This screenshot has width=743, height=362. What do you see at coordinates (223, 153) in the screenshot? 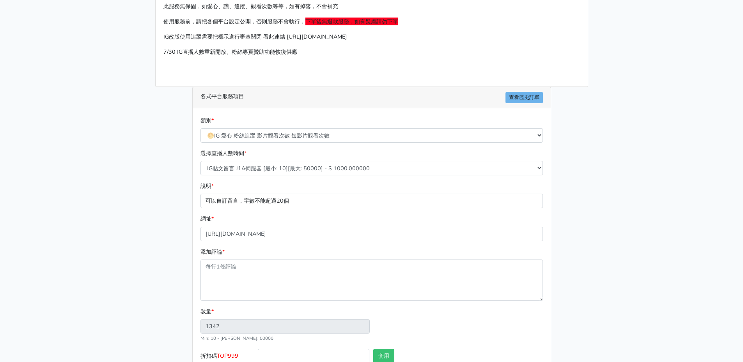
I see `label: 選擇直播人數時間` at bounding box center [223, 153].